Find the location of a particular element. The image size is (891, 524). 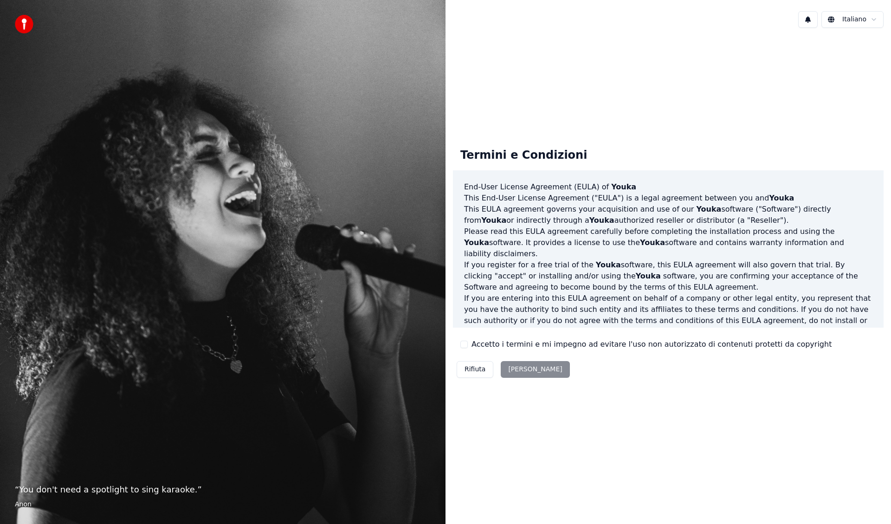

p: If you are entering into this EULA agreement on behalf of a company or other legal entity, you re... is located at coordinates (669, 315).